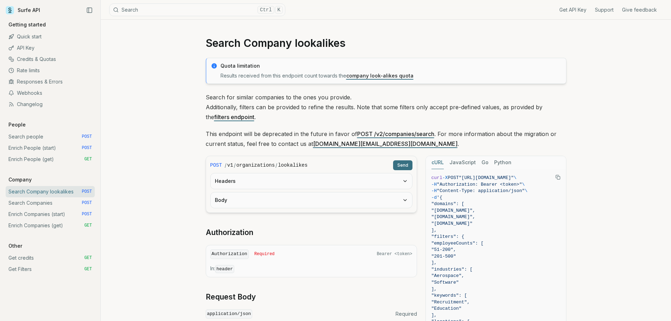 The image size is (671, 321). Describe the element at coordinates (391, 66) in the screenshot. I see `p: Quota limitation` at that location.